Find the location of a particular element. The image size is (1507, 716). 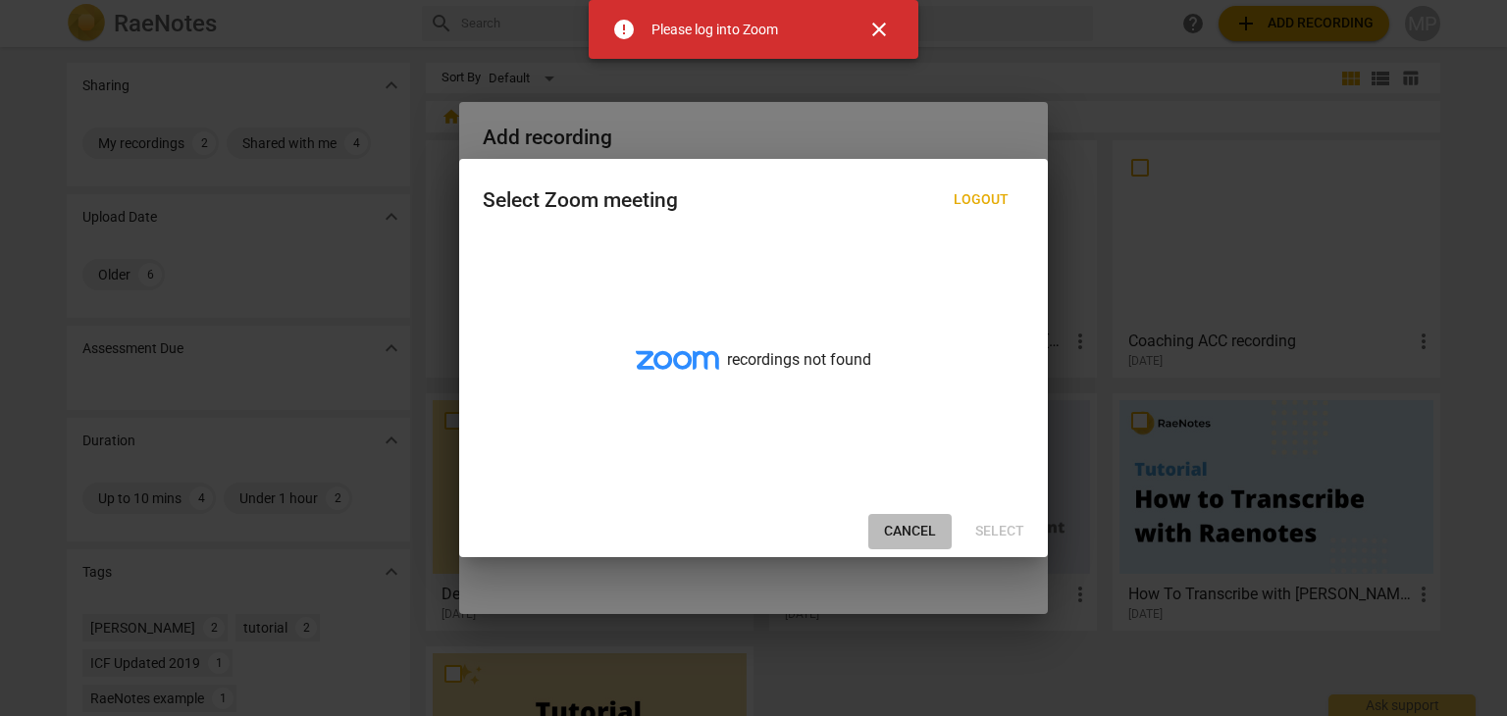

div: Select Zoom meeting is located at coordinates (580, 200).